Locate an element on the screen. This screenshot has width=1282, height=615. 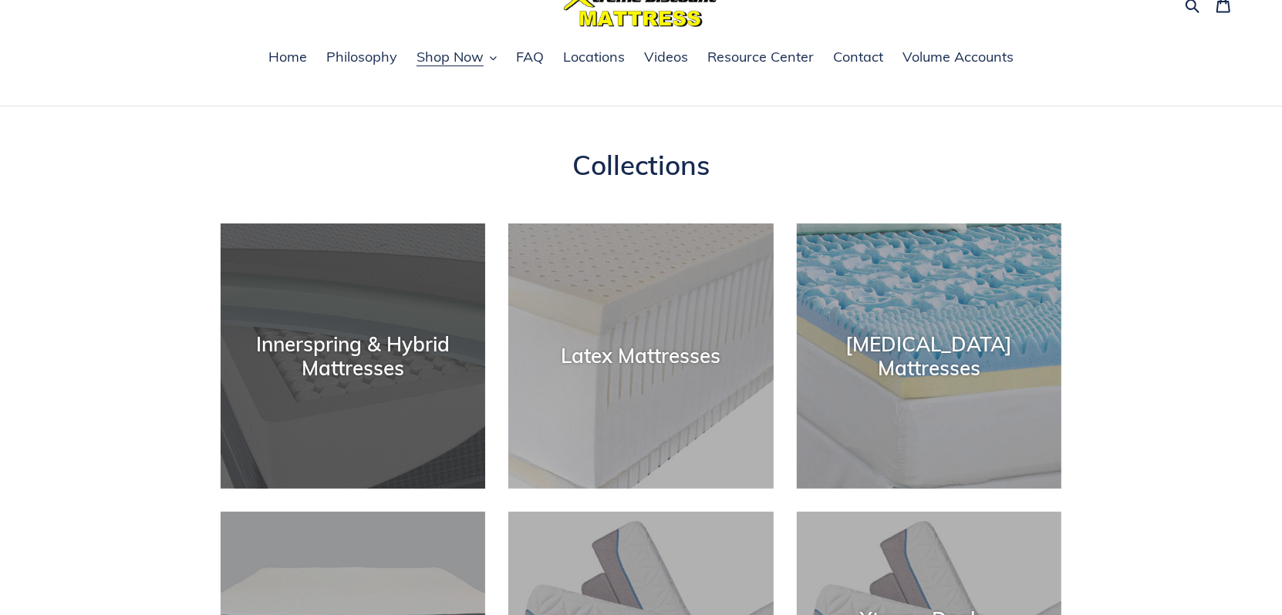
span: Locations is located at coordinates (594, 57).